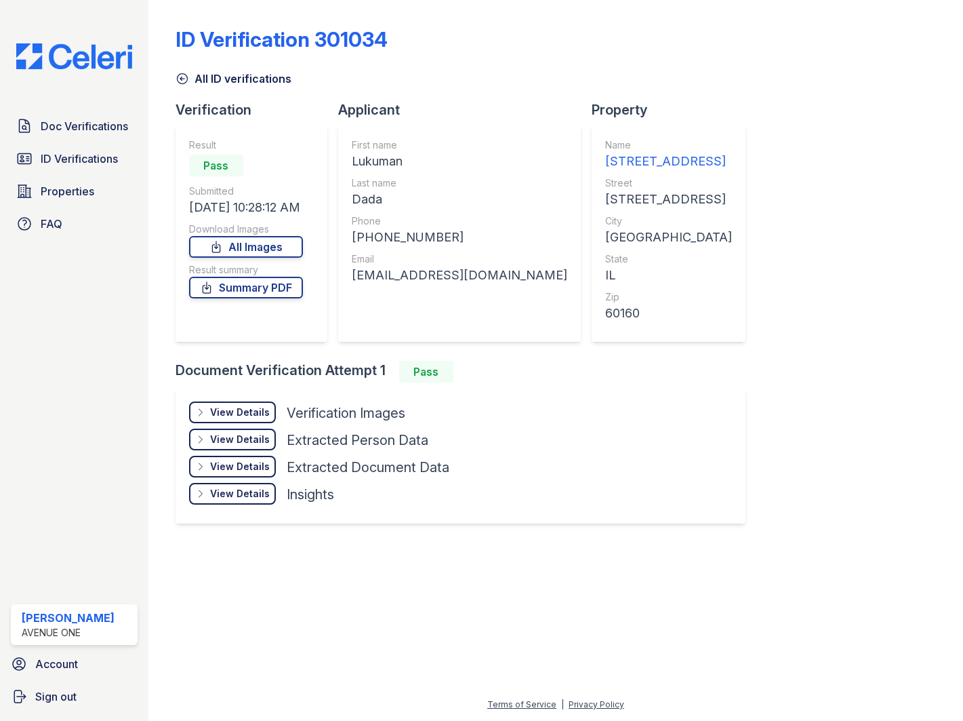 This screenshot has width=963, height=721. Describe the element at coordinates (246, 247) in the screenshot. I see `a: All Images` at that location.